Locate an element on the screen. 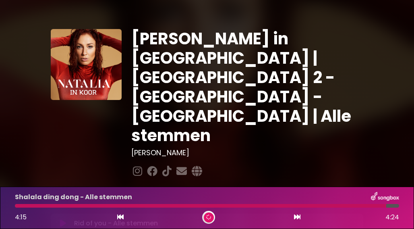 Image resolution: width=414 pixels, height=229 pixels. p: Shalala ding dong - Alle stemmen is located at coordinates (73, 197).